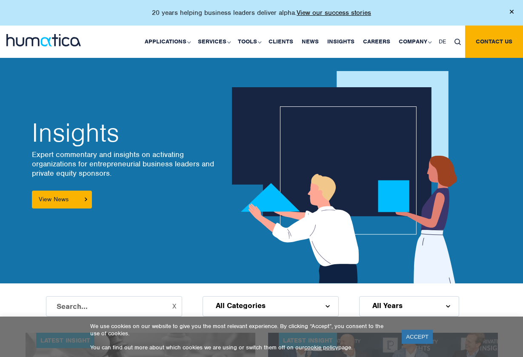  Describe the element at coordinates (376, 42) in the screenshot. I see `a: Careers` at that location.